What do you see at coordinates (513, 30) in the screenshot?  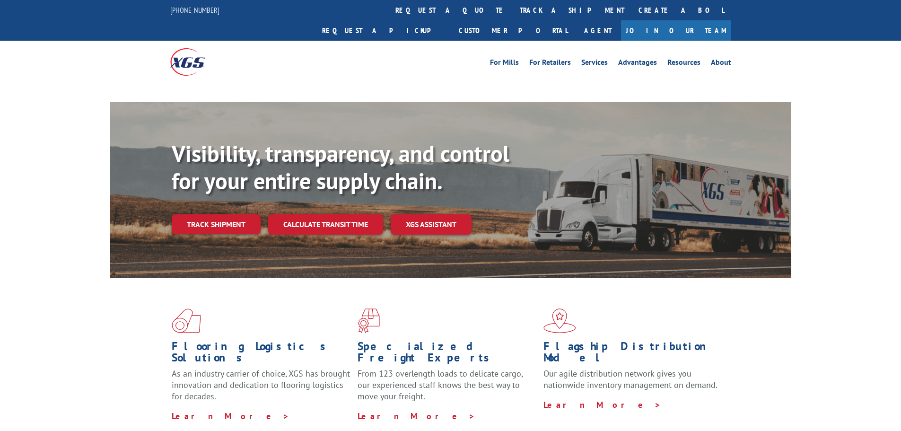 I see `a: Customer Portal` at bounding box center [513, 30].